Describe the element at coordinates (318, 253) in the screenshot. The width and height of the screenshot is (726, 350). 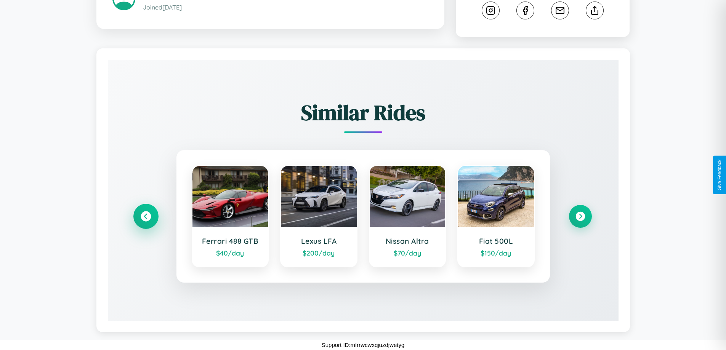
I see `div: $ 200 /day` at that location.